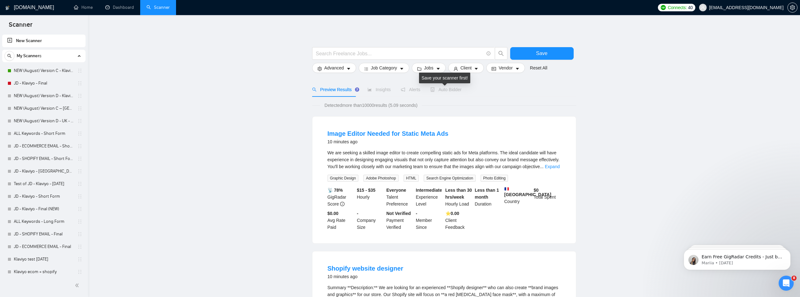 Image resolution: width=800 pixels, height=297 pixels. What do you see at coordinates (458, 194) in the screenshot?
I see `b: Less than 30 hrs/week` at bounding box center [458, 194].